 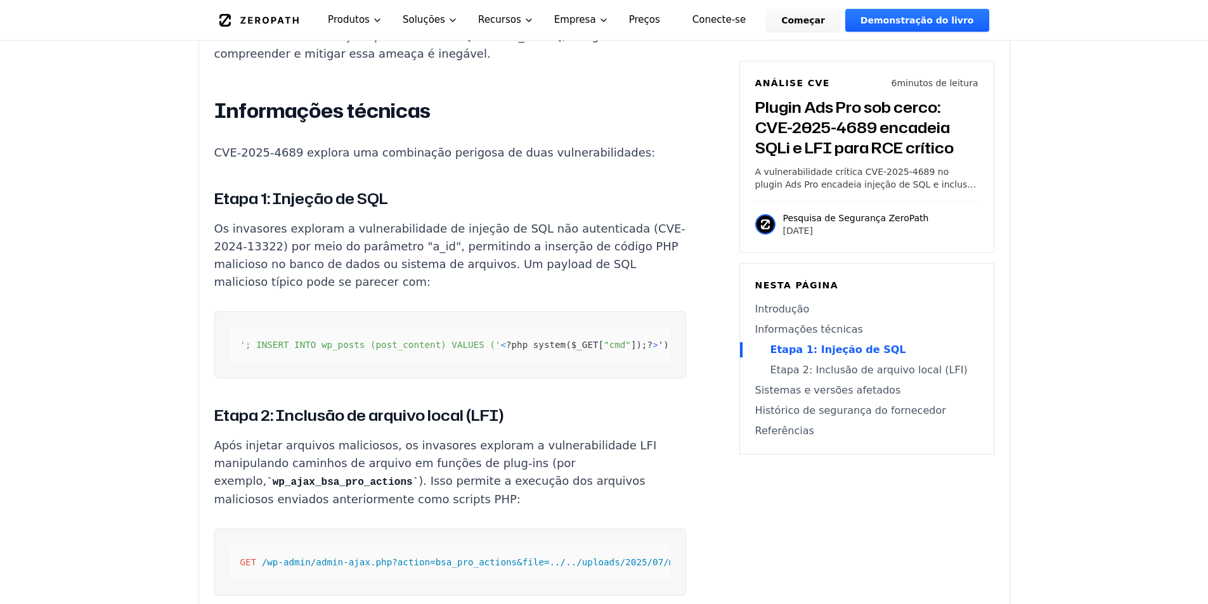 What do you see at coordinates (575, 20) in the screenshot?
I see `font: Empresa` at bounding box center [575, 20].